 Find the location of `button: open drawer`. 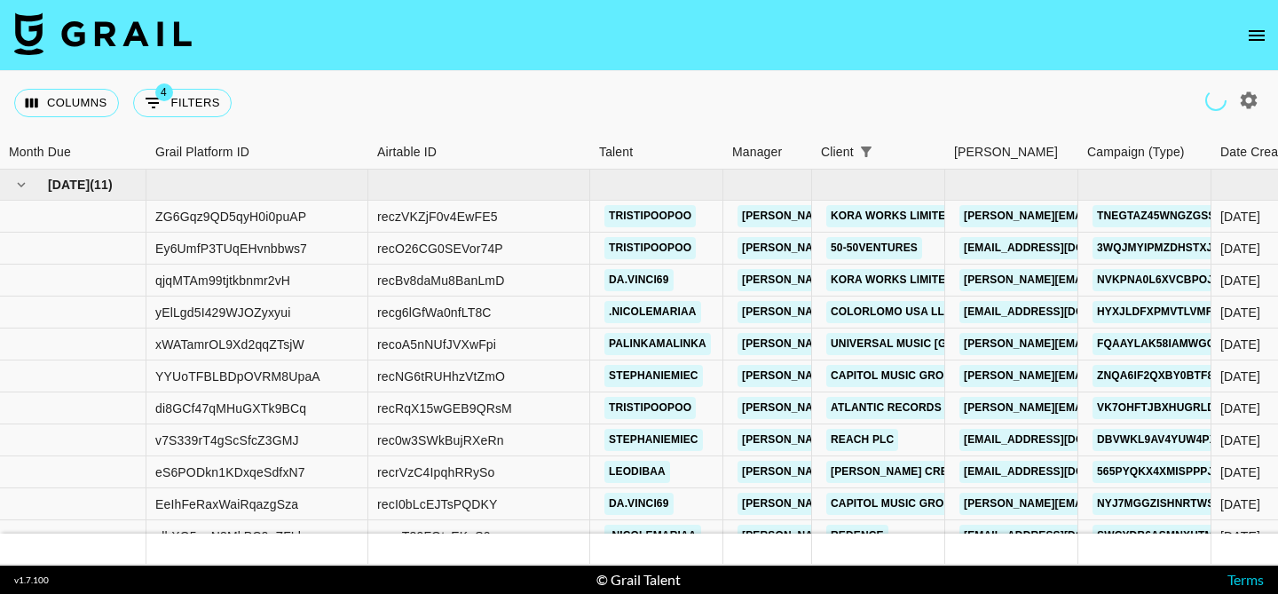

button: open drawer is located at coordinates (1257, 36).